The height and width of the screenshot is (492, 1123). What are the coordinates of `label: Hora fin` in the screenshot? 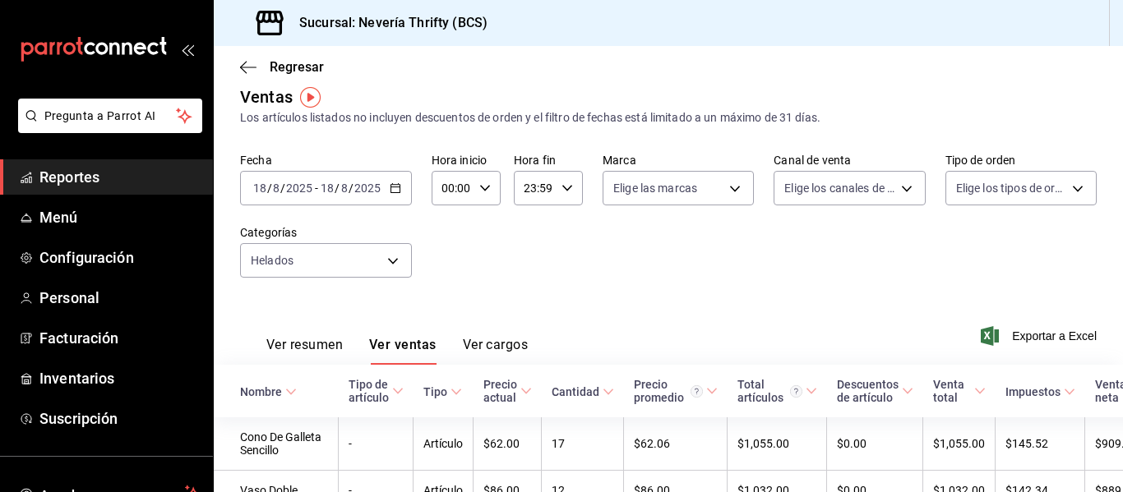 It's located at (548, 160).